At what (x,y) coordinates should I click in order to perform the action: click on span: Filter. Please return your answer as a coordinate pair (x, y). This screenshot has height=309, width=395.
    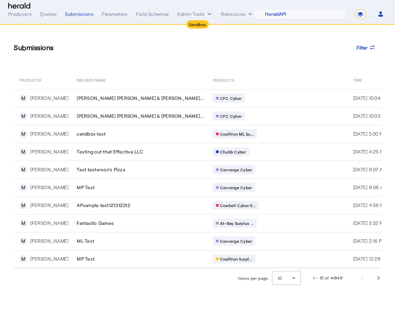
    Looking at the image, I should click on (362, 47).